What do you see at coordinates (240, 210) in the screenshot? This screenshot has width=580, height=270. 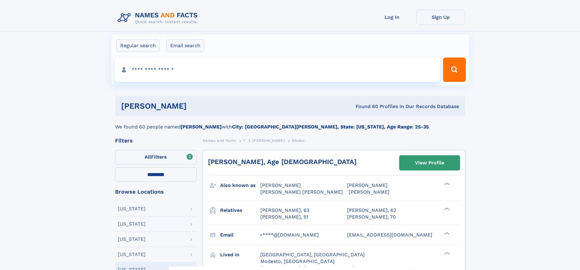 I see `h3: Relatives` at bounding box center [240, 210].